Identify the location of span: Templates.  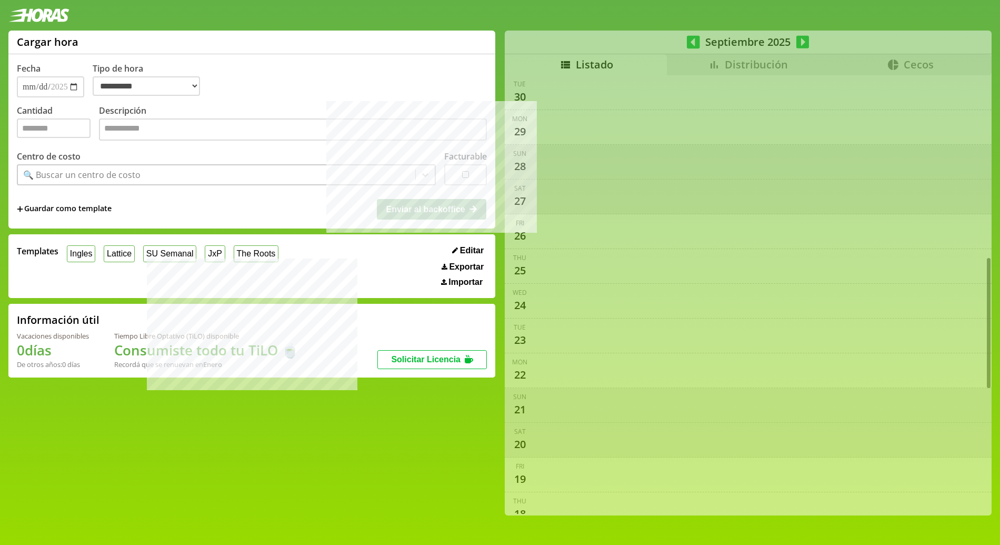
(37, 251).